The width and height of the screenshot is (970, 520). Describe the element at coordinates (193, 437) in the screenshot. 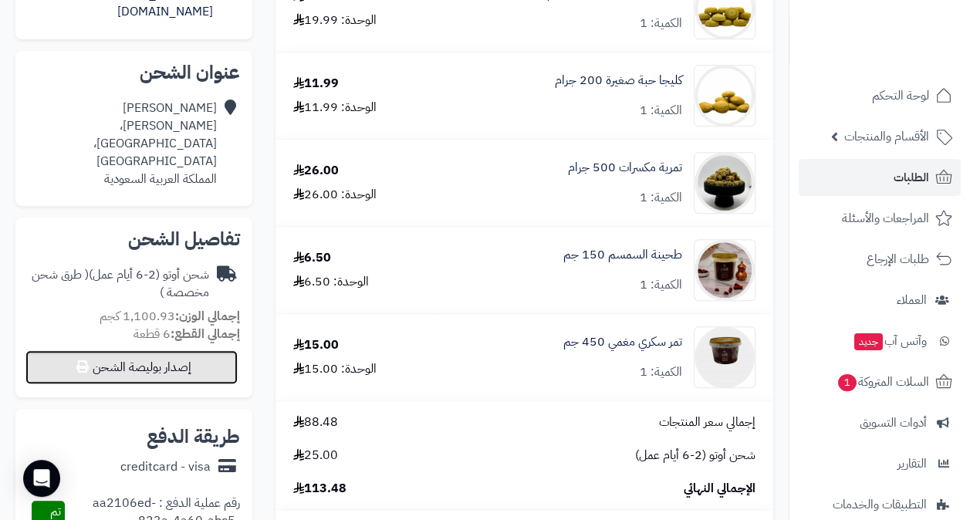

I see `h2: طريقة الدفع` at that location.